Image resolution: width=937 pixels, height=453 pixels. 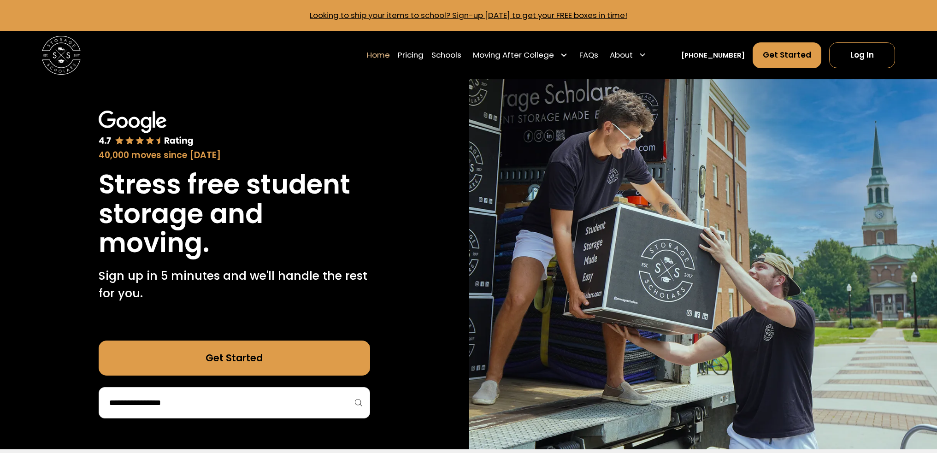 I want to click on img: Storage Scholars main logo, so click(x=61, y=55).